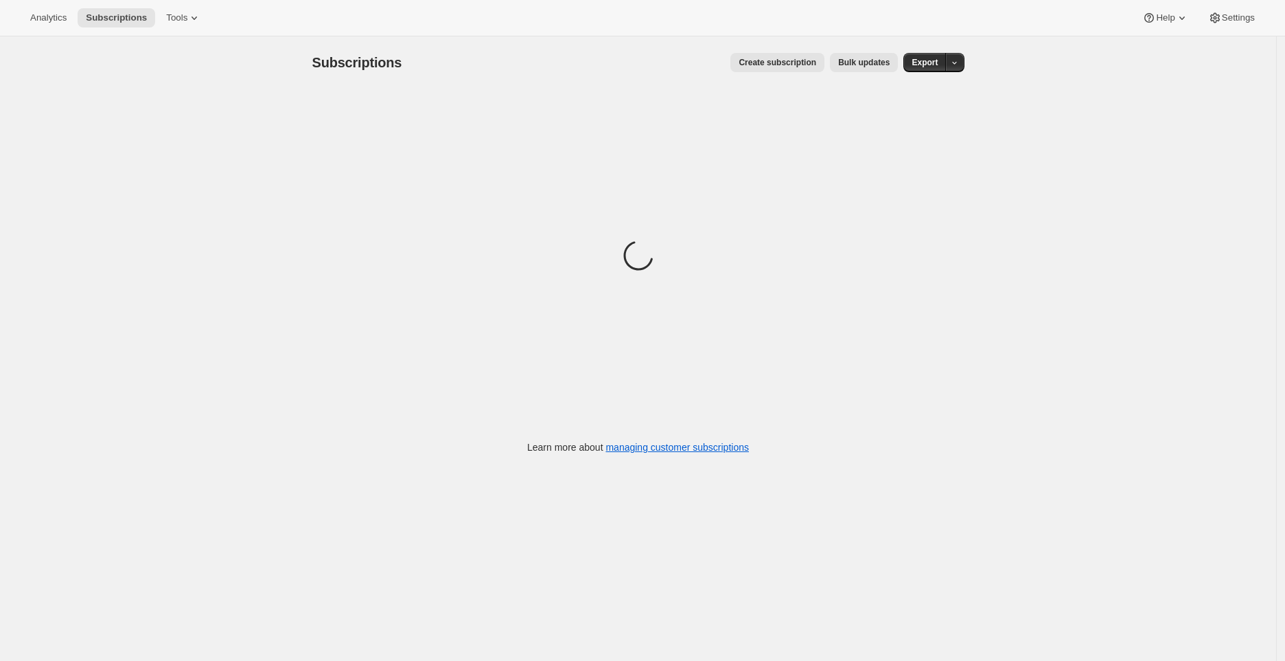 This screenshot has width=1285, height=661. Describe the element at coordinates (1239, 18) in the screenshot. I see `span: Settings` at that location.